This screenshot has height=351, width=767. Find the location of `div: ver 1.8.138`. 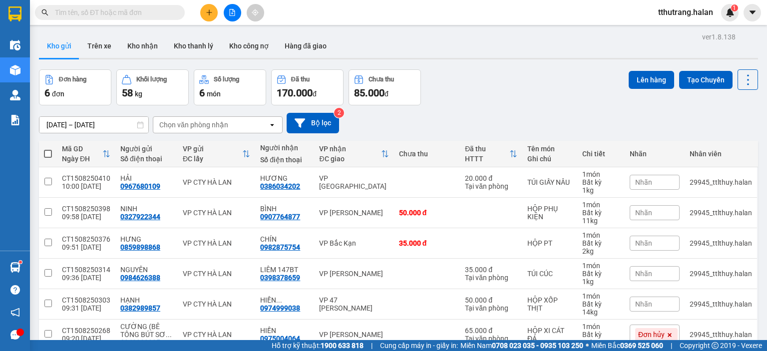

div: ver 1.8.138 is located at coordinates (718, 37).